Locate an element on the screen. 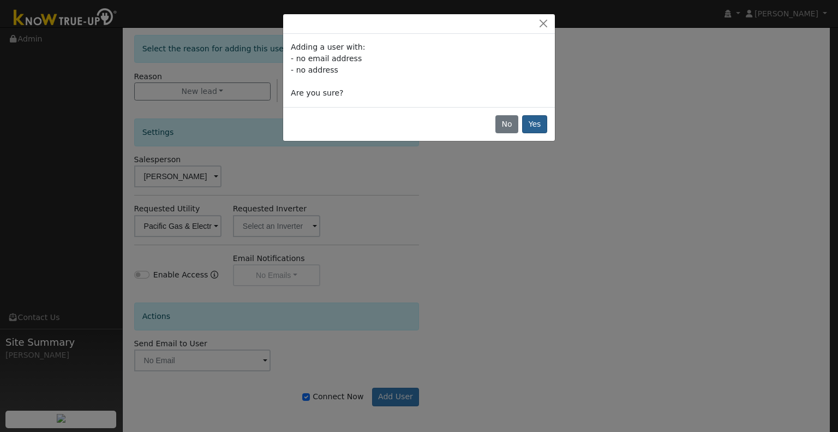 This screenshot has height=432, width=838. button: No is located at coordinates (507, 124).